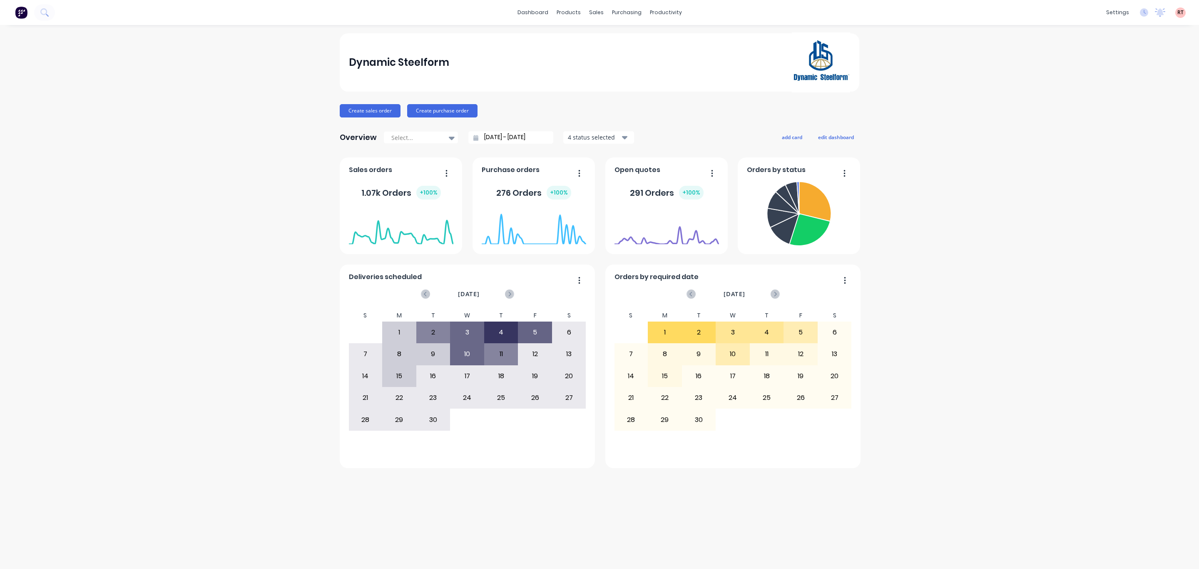 Image resolution: width=1199 pixels, height=569 pixels. What do you see at coordinates (569, 12) in the screenshot?
I see `div: products` at bounding box center [569, 12].